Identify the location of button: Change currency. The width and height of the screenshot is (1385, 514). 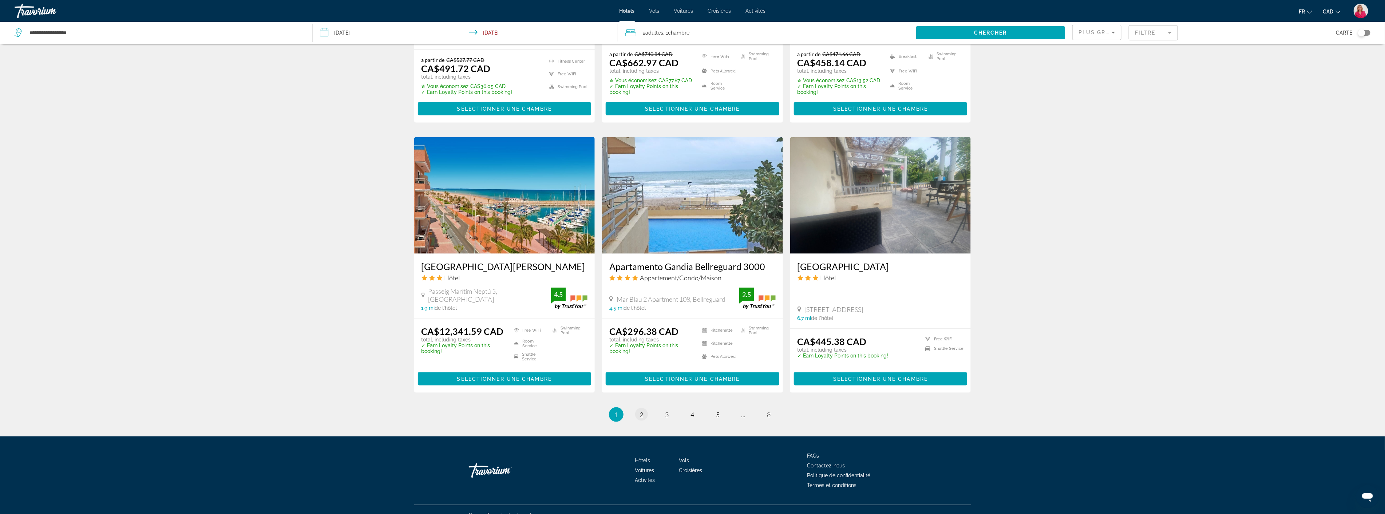
(1332, 11).